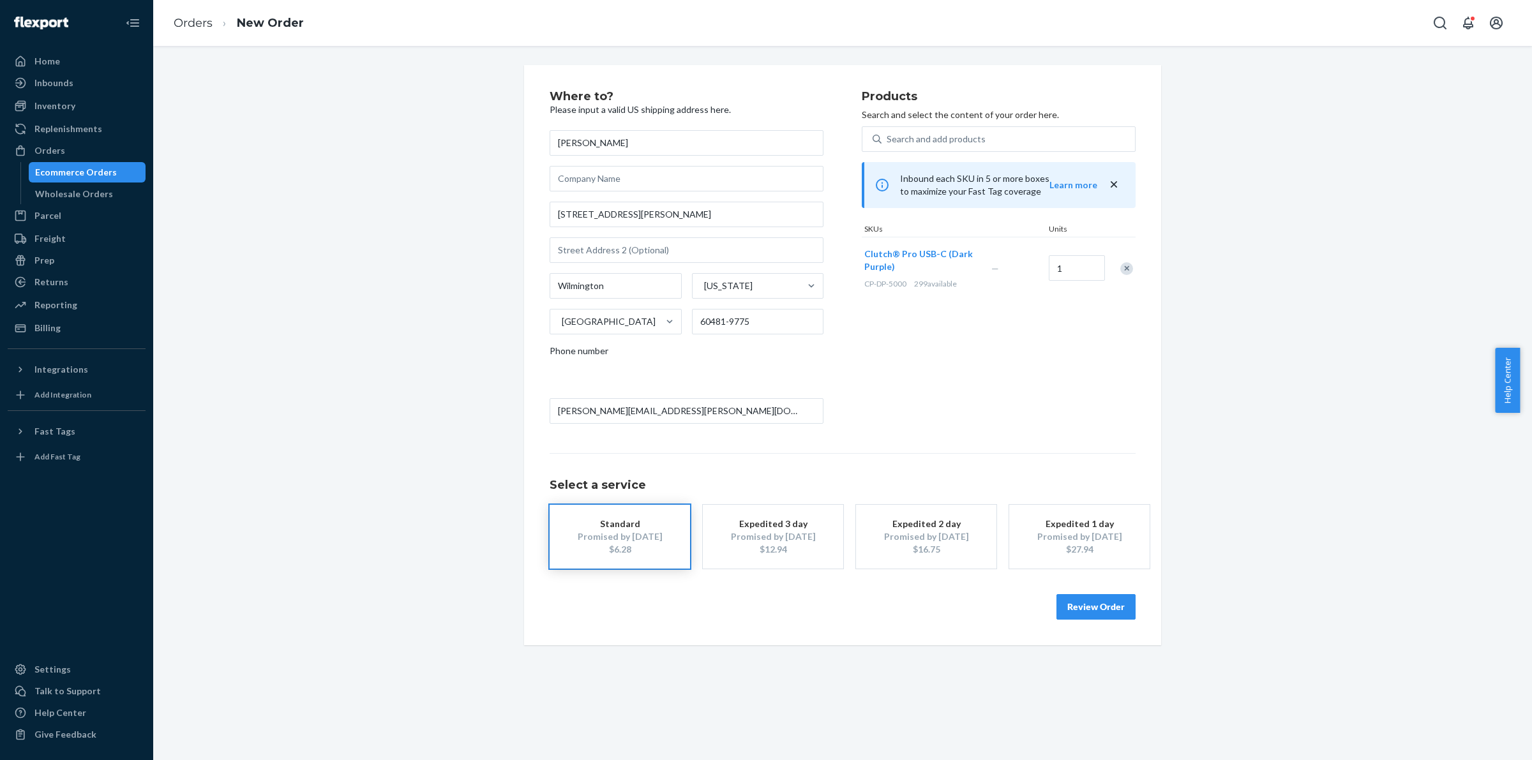 The height and width of the screenshot is (760, 1532). Describe the element at coordinates (77, 670) in the screenshot. I see `a: Settings` at that location.